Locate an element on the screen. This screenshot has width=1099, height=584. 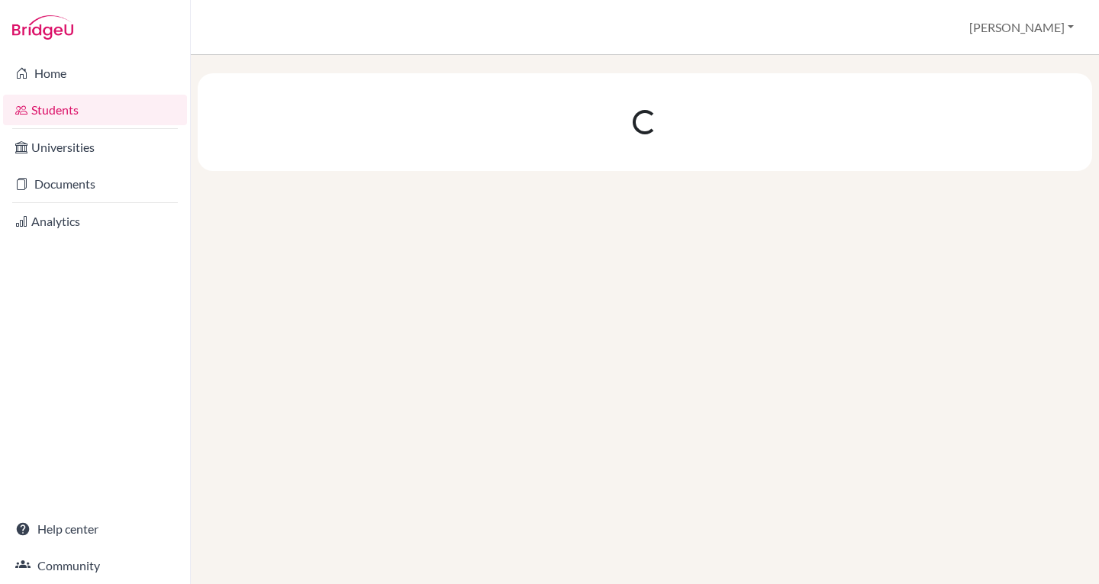
a: Universities is located at coordinates (95, 147).